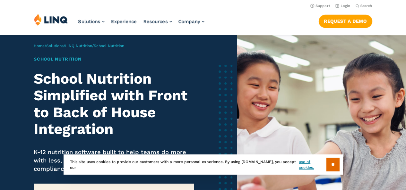 The height and width of the screenshot is (190, 406). I want to click on h2: School Nutrition Simplified with Front to Back of House Integration, so click(114, 104).